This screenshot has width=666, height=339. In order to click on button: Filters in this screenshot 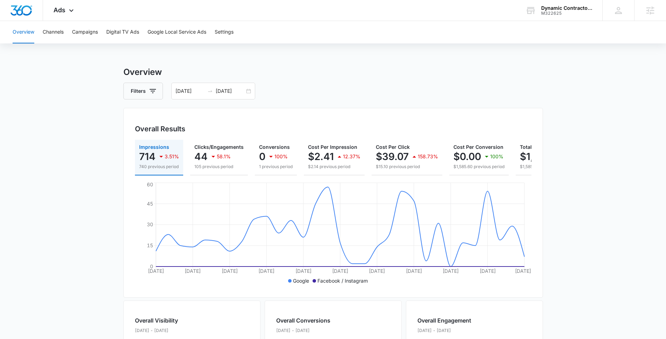, I will do `click(143, 91)`.